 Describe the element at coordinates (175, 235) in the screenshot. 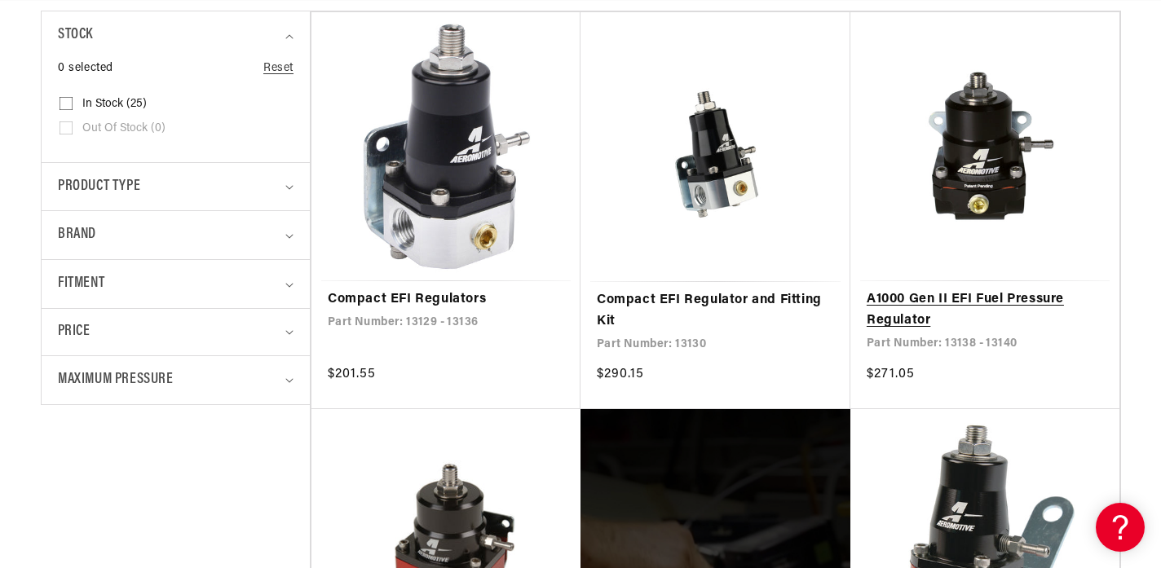

I see `summary: Brand (0 selected)` at that location.